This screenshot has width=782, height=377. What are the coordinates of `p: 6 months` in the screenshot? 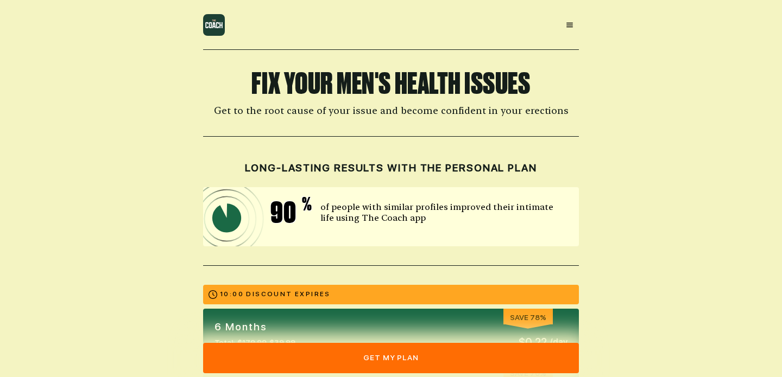 It's located at (255, 327).